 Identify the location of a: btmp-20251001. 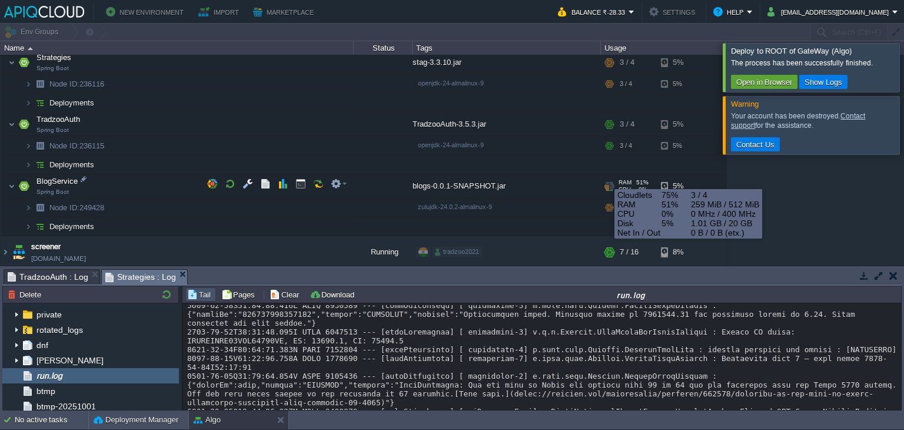
(66, 406).